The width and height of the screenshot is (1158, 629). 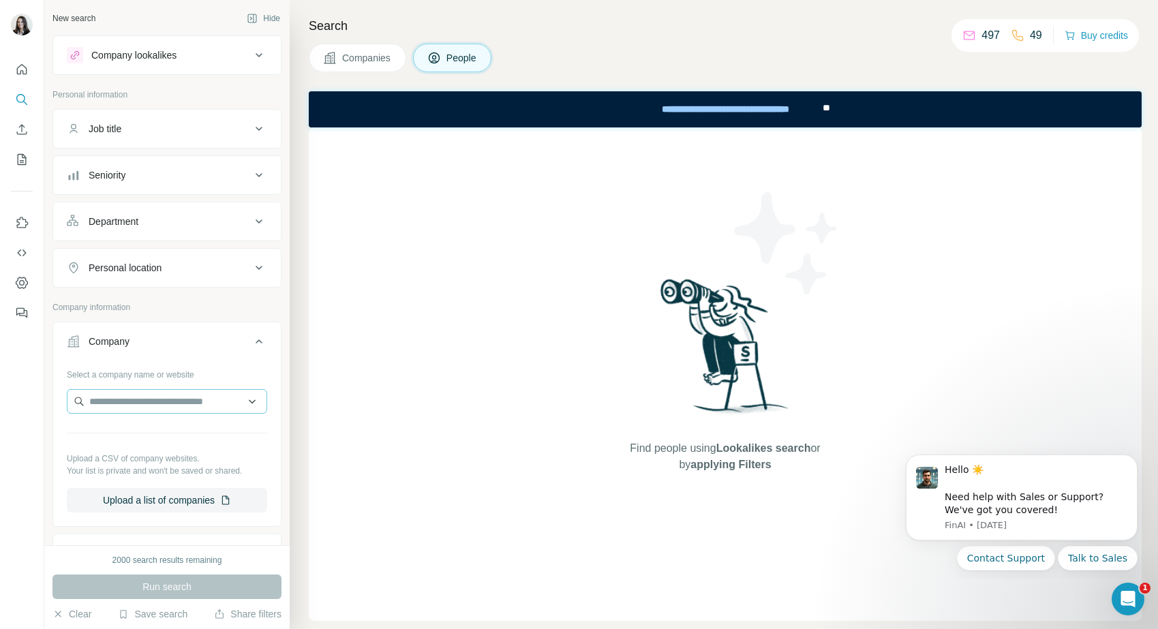 What do you see at coordinates (136, 55) in the screenshot?
I see `div: message notification from FinAI, 3d ago. Hello ☀️ ​ Need help with Sales or Support? We've got yo...` at bounding box center [136, 55].